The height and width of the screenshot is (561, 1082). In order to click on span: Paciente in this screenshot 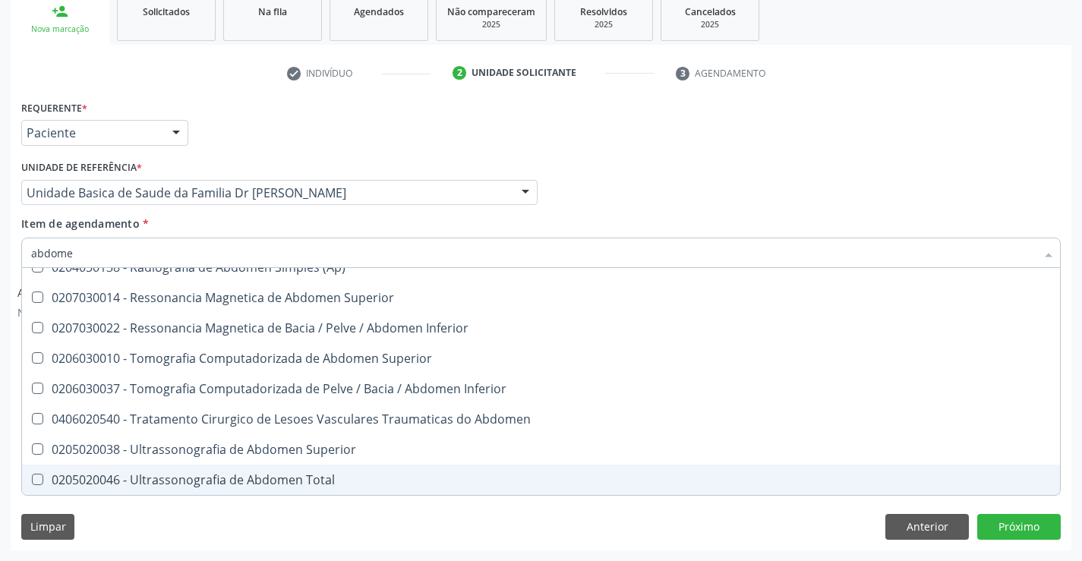, I will do `click(92, 133)`.